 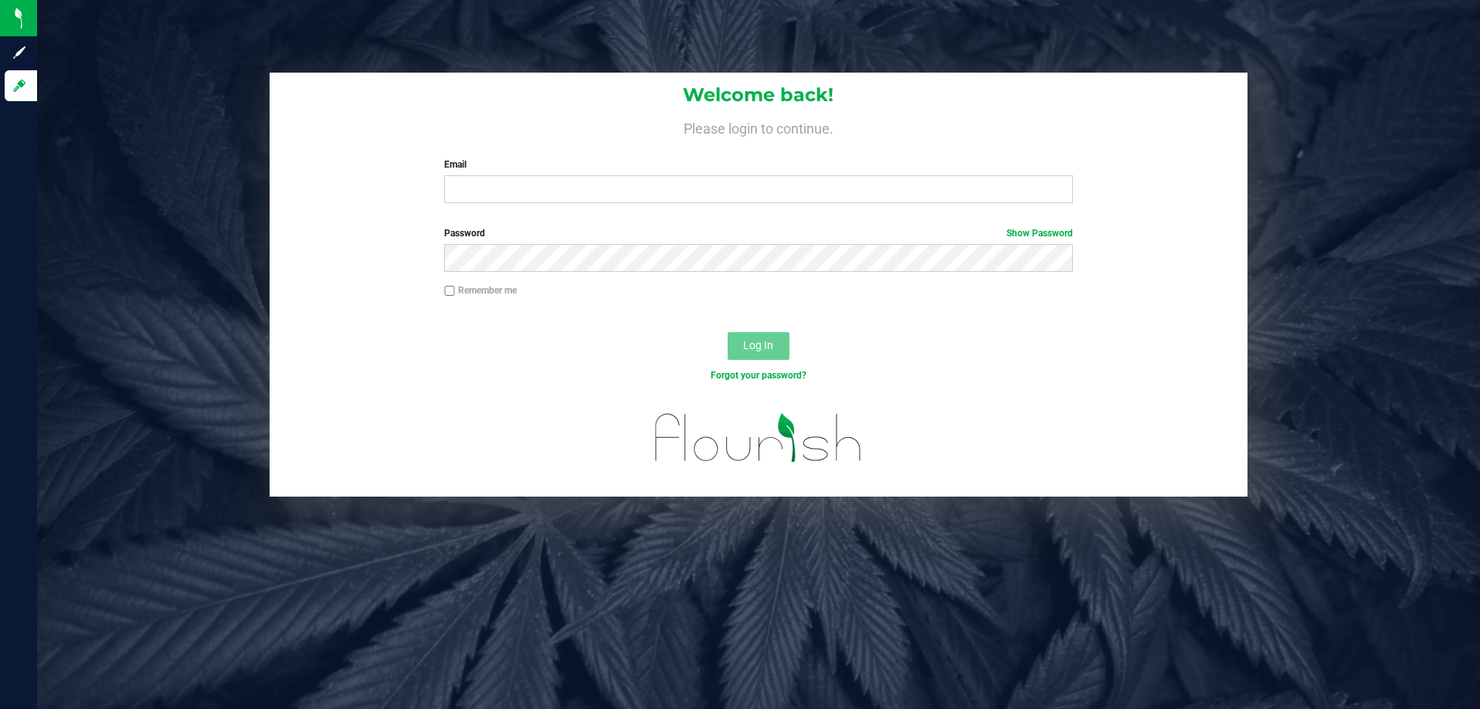 I want to click on img: flourish_logo.svg, so click(x=759, y=438).